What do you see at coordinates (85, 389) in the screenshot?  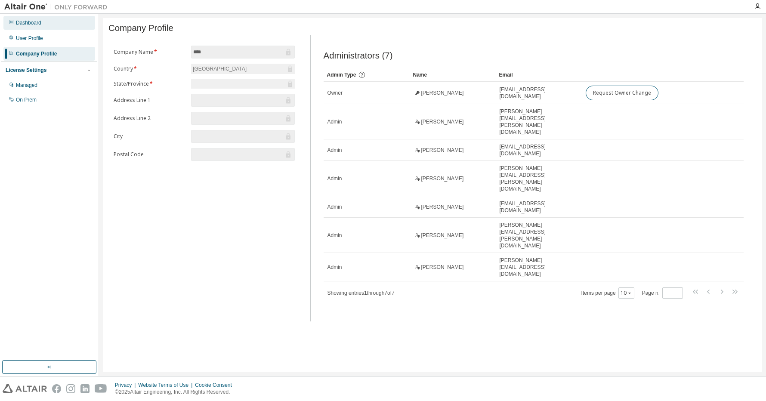 I see `img: linkedin.svg` at bounding box center [85, 389].